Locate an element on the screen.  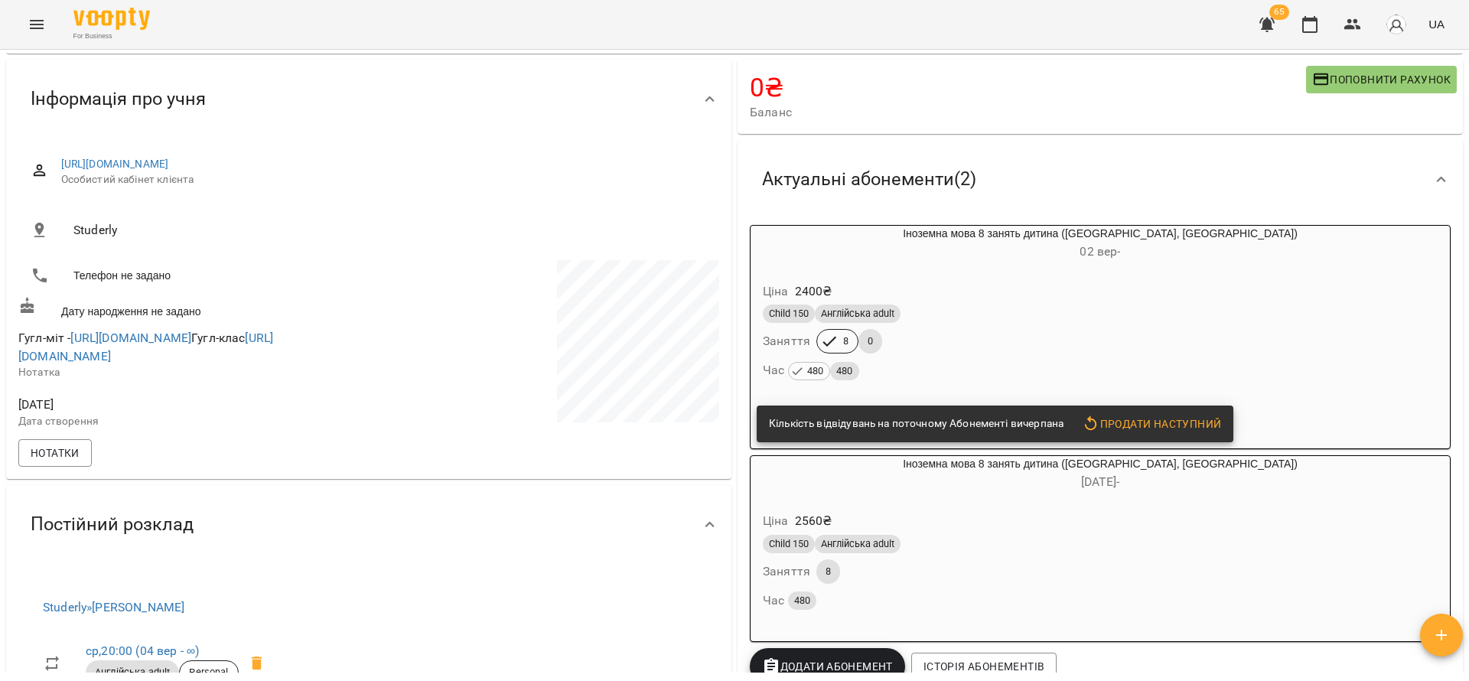
div: Дату народження не задано is located at coordinates (192, 308).